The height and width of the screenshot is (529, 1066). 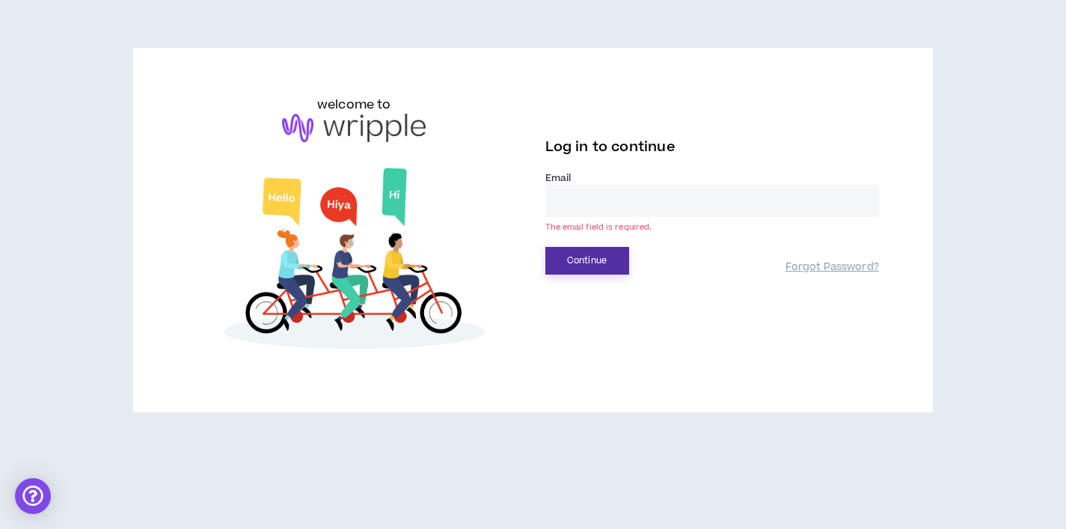 I want to click on img: logo-brand.png, so click(x=354, y=128).